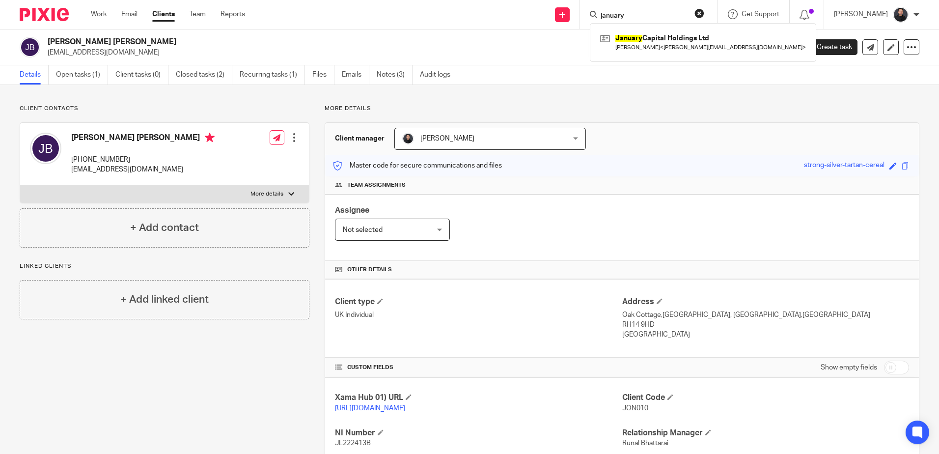 The width and height of the screenshot is (939, 454). I want to click on span: Not selected, so click(363, 230).